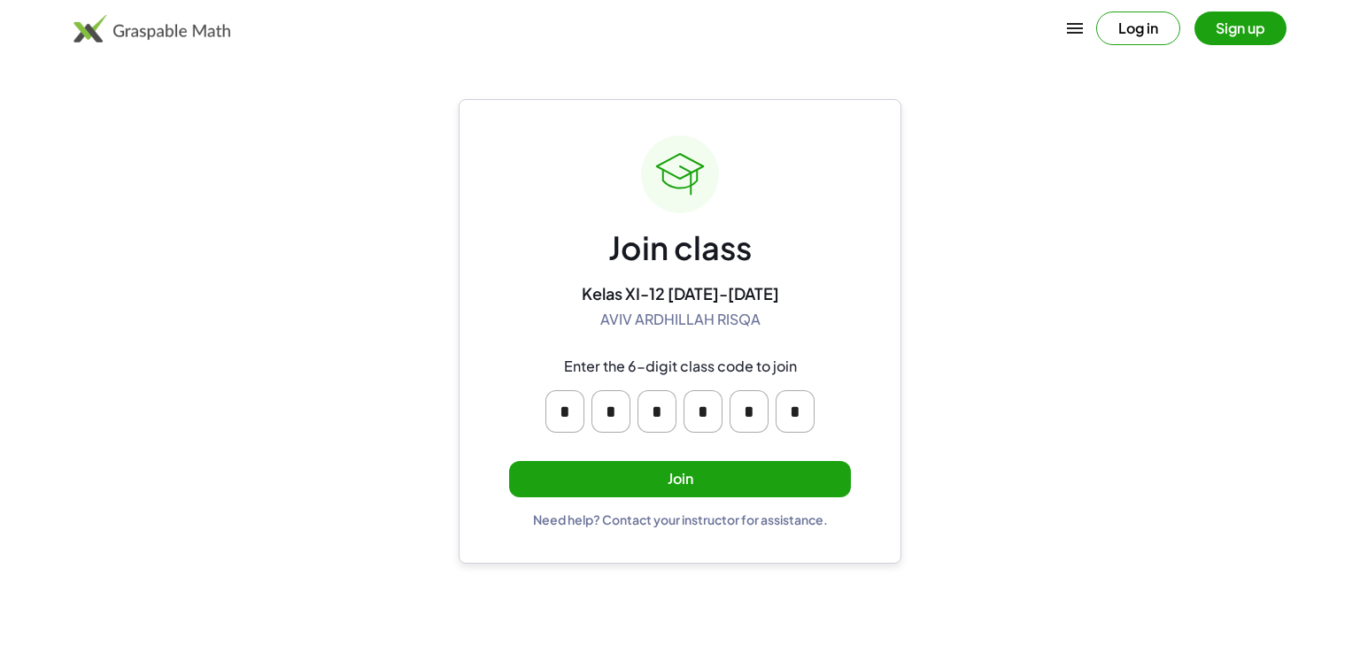 This screenshot has height=653, width=1360. What do you see at coordinates (1138, 28) in the screenshot?
I see `button: Log in` at bounding box center [1138, 28].